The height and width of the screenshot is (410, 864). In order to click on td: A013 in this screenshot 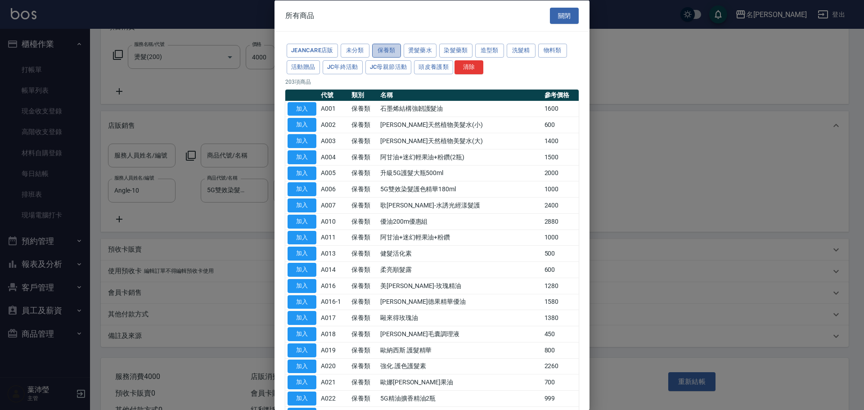, I will do `click(334, 253)`.